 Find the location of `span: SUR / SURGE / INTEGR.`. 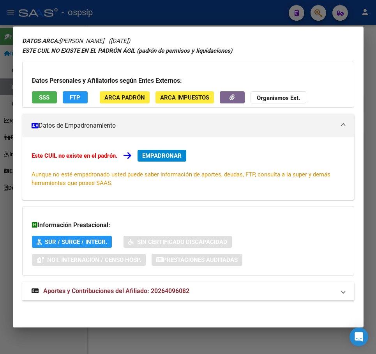

span: SUR / SURGE / INTEGR. is located at coordinates (76, 242).